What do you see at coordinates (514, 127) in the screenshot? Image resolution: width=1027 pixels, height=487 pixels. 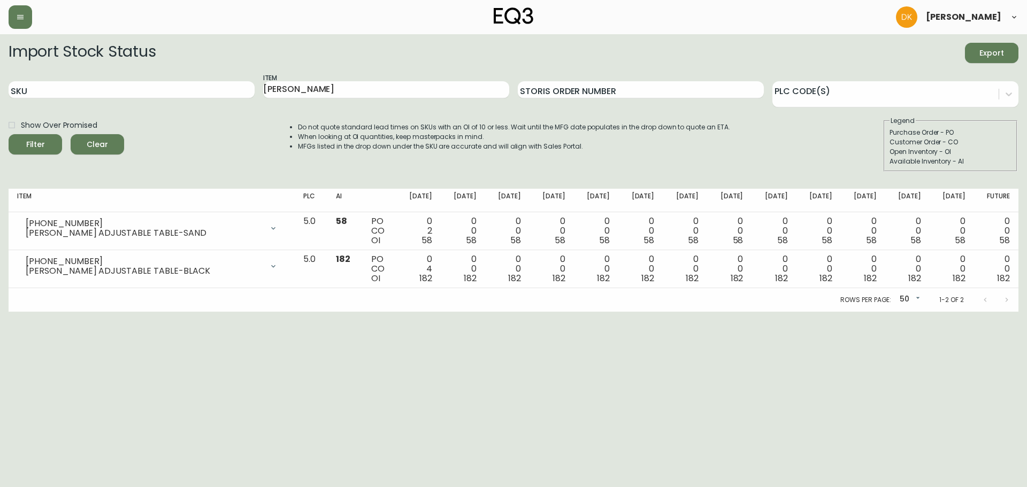 I see `li: Do not quote standard lead times on SKUs with an OI of 10 or less. Wait until the MFG date popula...` at bounding box center [514, 127].